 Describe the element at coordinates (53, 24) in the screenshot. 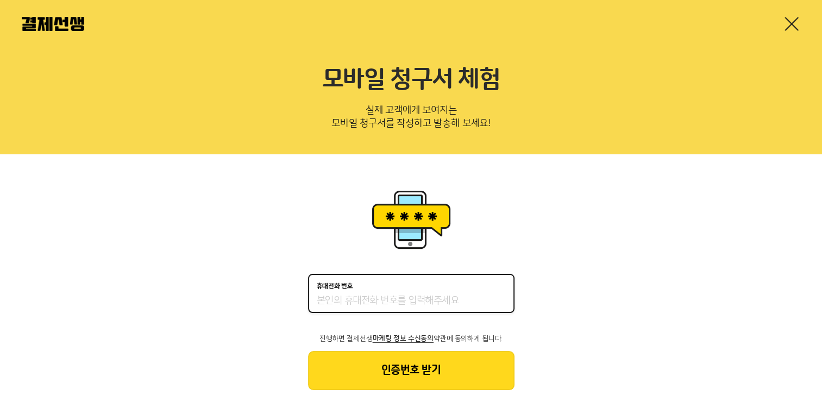

I see `img: 결제선생` at that location.